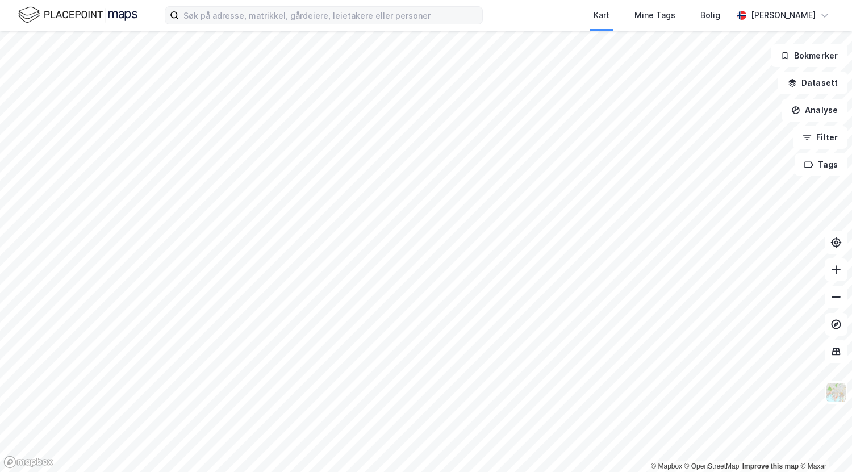 This screenshot has height=472, width=852. What do you see at coordinates (331, 15) in the screenshot?
I see `input: Søk på adresse, matrikkel, gårdeiere, leietakere eller personer` at bounding box center [331, 15].